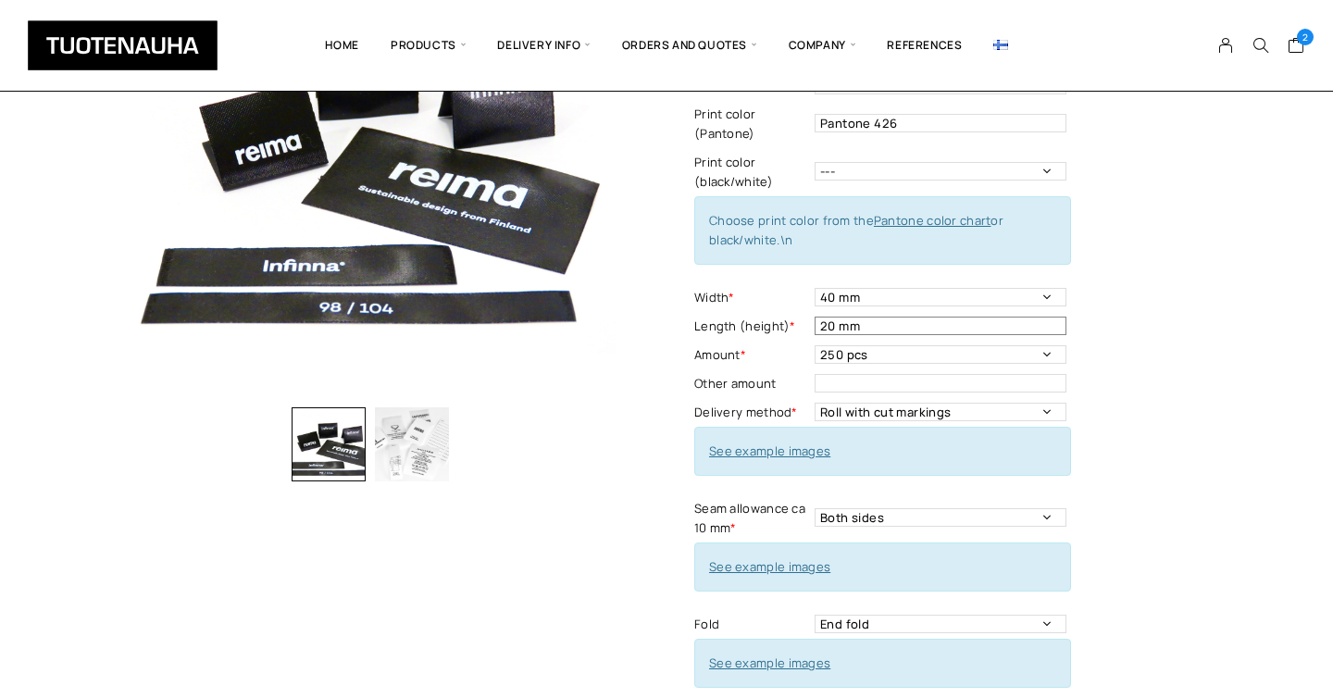 Image resolution: width=1333 pixels, height=698 pixels. What do you see at coordinates (822, 45) in the screenshot?
I see `span: Company` at bounding box center [822, 45].